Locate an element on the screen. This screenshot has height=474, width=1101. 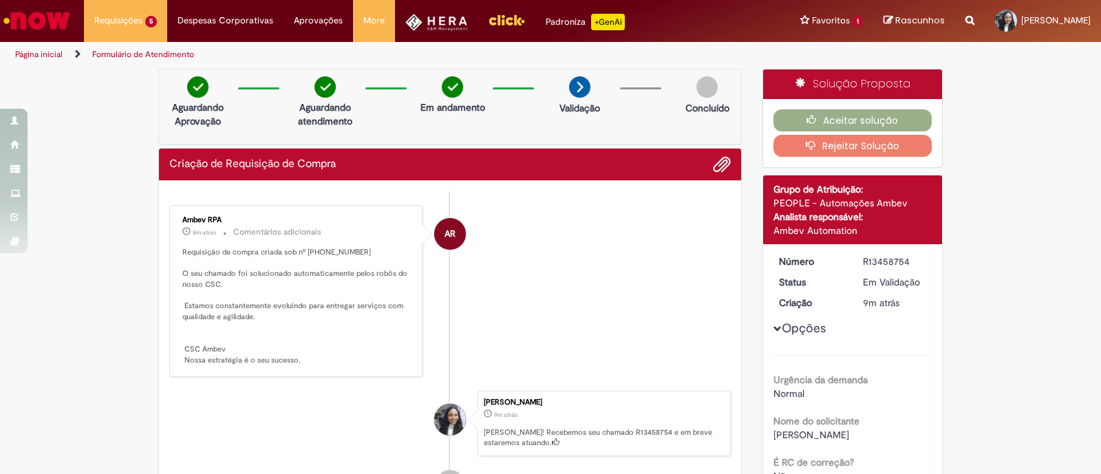
div: Em Validação is located at coordinates (894, 282).